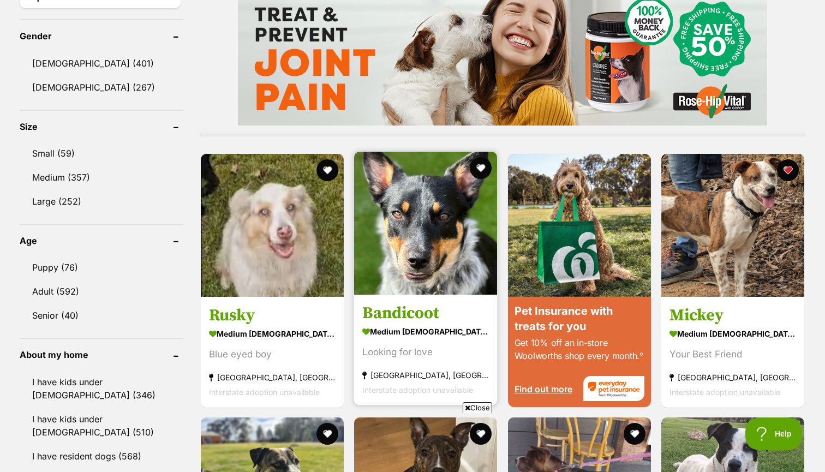  Describe the element at coordinates (102, 127) in the screenshot. I see `header: Size` at that location.